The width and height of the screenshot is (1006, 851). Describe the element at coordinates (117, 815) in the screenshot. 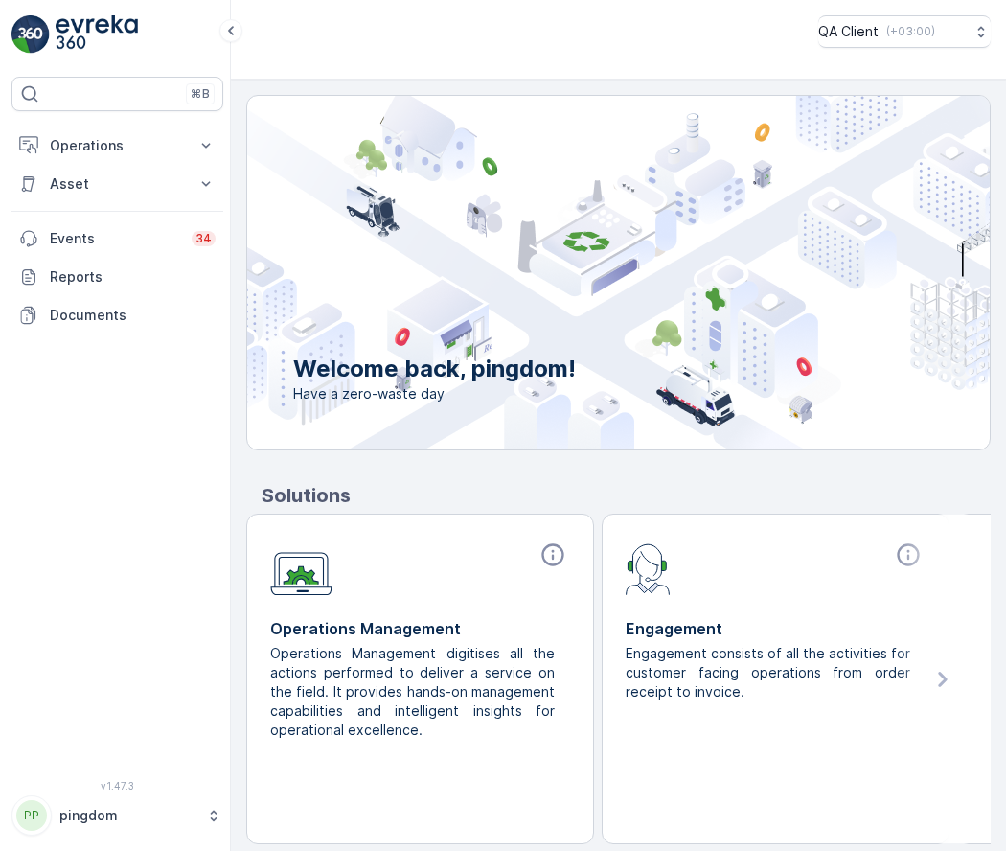

I see `button: PPpingdom` at that location.